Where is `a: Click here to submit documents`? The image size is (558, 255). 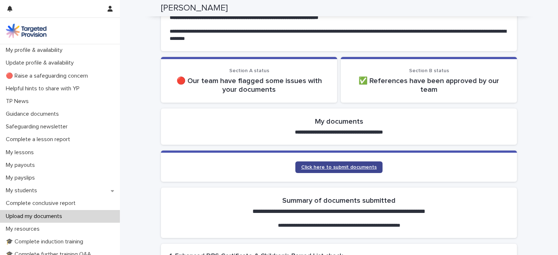
a: Click here to submit documents is located at coordinates (339, 167).